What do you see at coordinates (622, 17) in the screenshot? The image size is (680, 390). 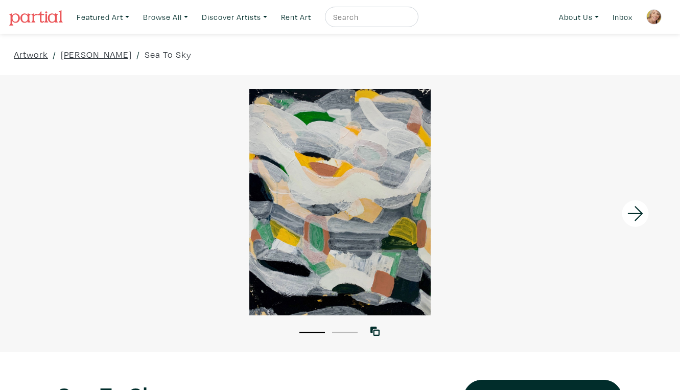 I see `a: Inbox` at bounding box center [622, 17].